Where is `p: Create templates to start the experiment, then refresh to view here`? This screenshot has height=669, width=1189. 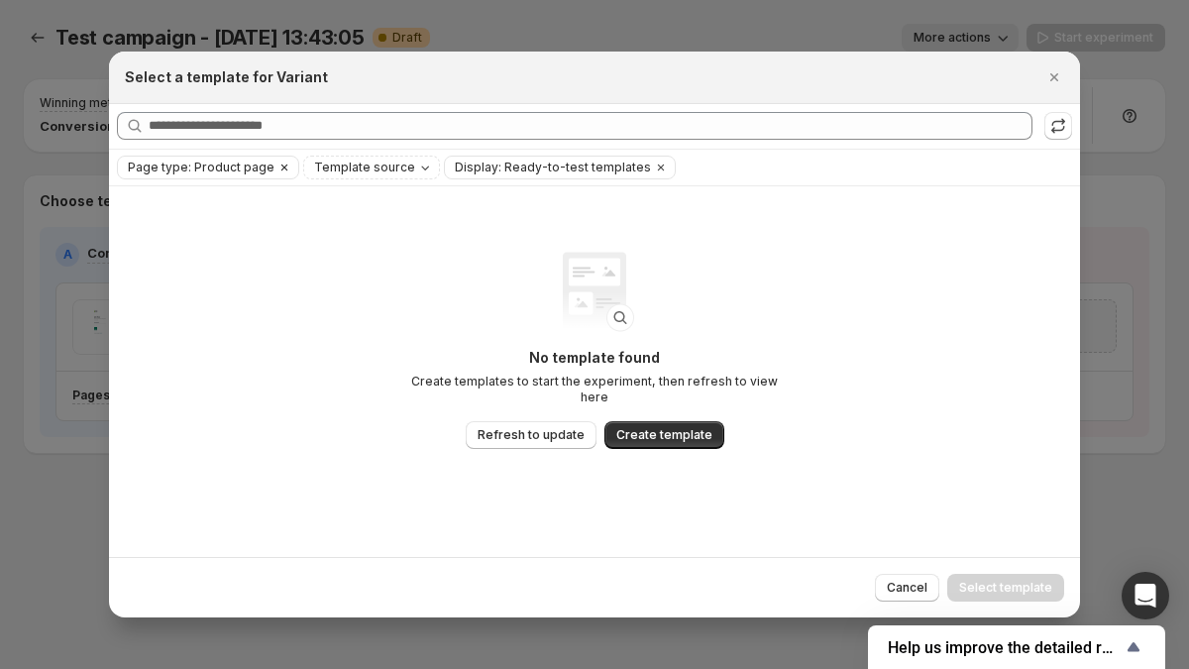 p: Create templates to start the experiment, then refresh to view here is located at coordinates (594, 389).